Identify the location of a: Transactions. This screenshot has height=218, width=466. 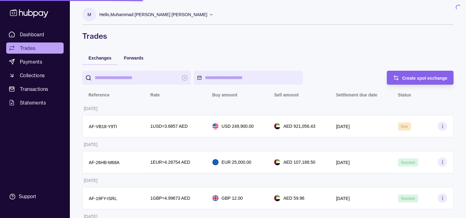
(35, 89).